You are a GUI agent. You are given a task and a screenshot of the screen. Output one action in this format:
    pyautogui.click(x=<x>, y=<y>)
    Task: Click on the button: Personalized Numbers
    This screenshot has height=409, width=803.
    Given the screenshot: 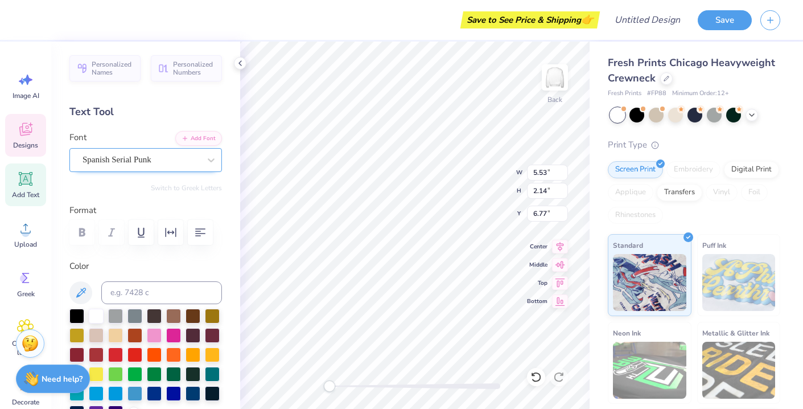 What is the action you would take?
    pyautogui.click(x=186, y=68)
    